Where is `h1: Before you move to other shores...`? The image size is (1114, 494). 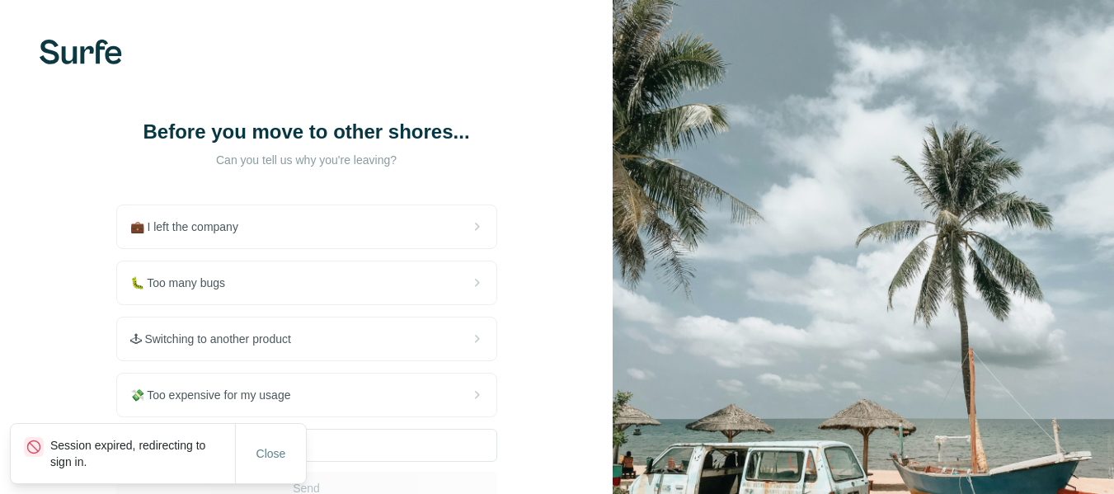 h1: Before you move to other shores... is located at coordinates (307, 132).